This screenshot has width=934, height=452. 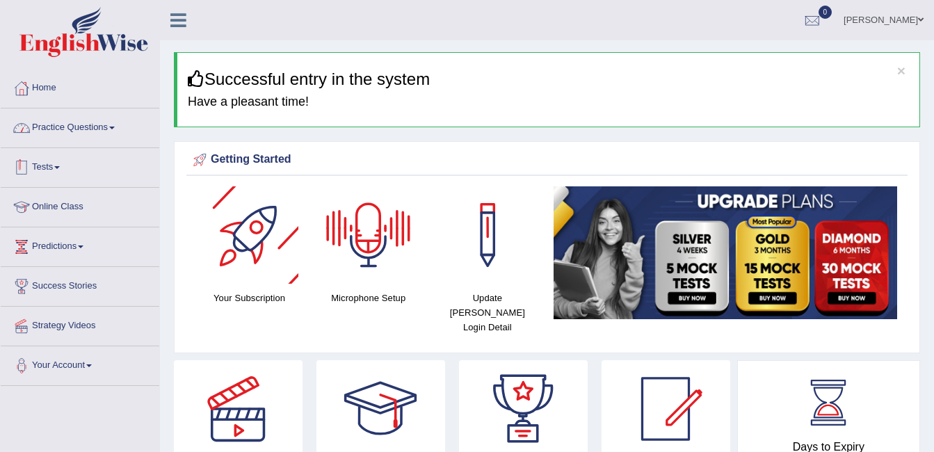 What do you see at coordinates (80, 245) in the screenshot?
I see `a: Predictions` at bounding box center [80, 245].